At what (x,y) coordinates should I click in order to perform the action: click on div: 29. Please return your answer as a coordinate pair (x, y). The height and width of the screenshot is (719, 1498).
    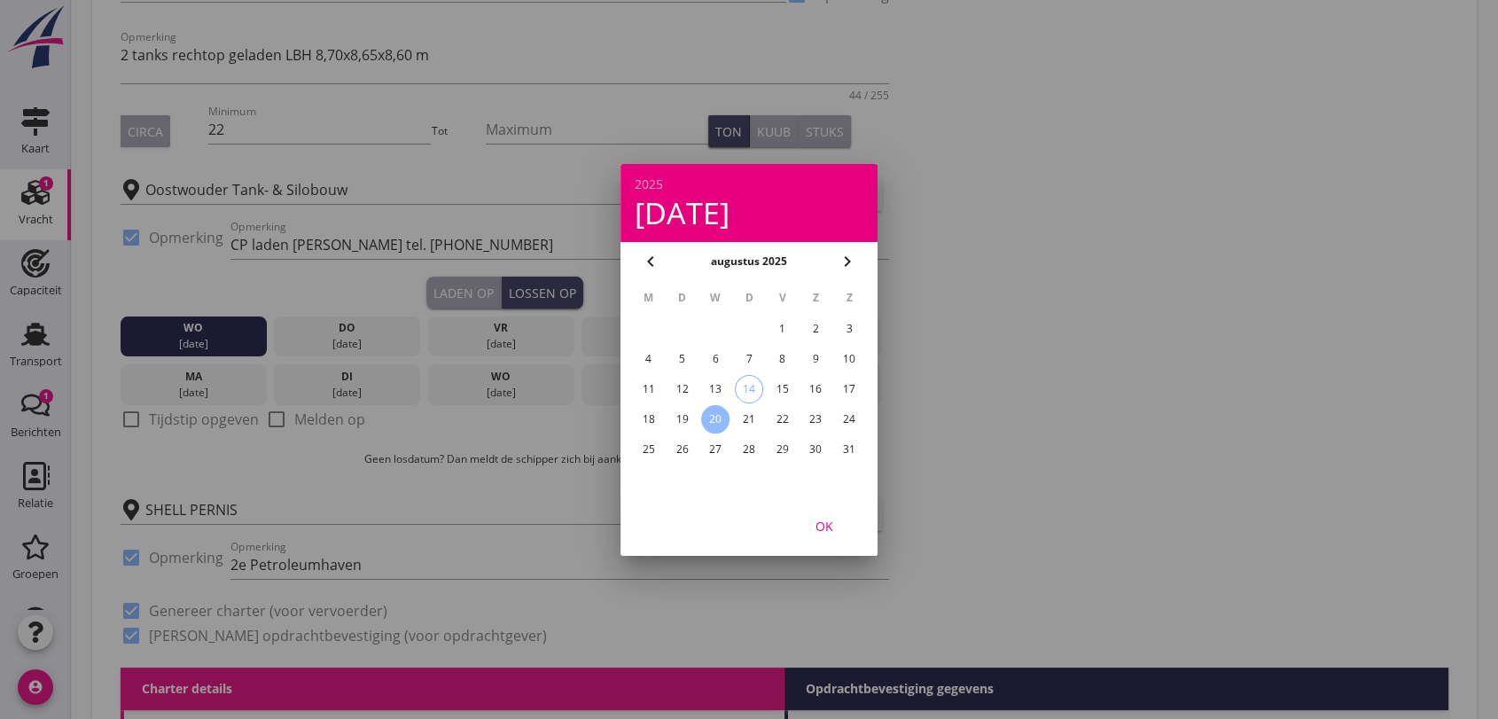
    Looking at the image, I should click on (783, 449).